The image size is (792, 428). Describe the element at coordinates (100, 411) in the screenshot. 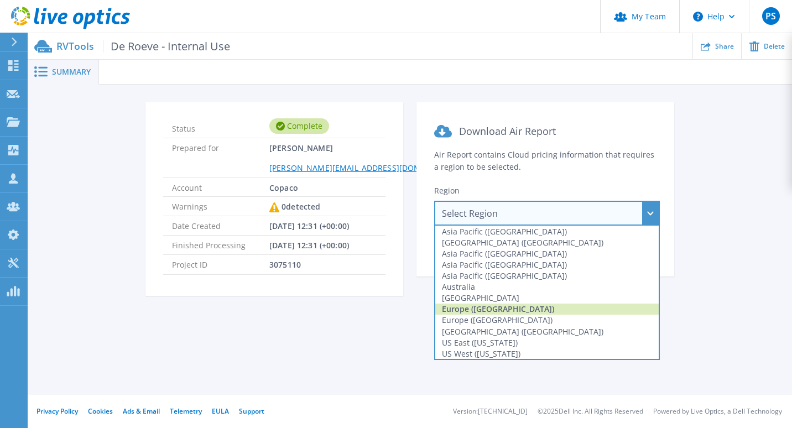

I see `a: Cookies` at that location.